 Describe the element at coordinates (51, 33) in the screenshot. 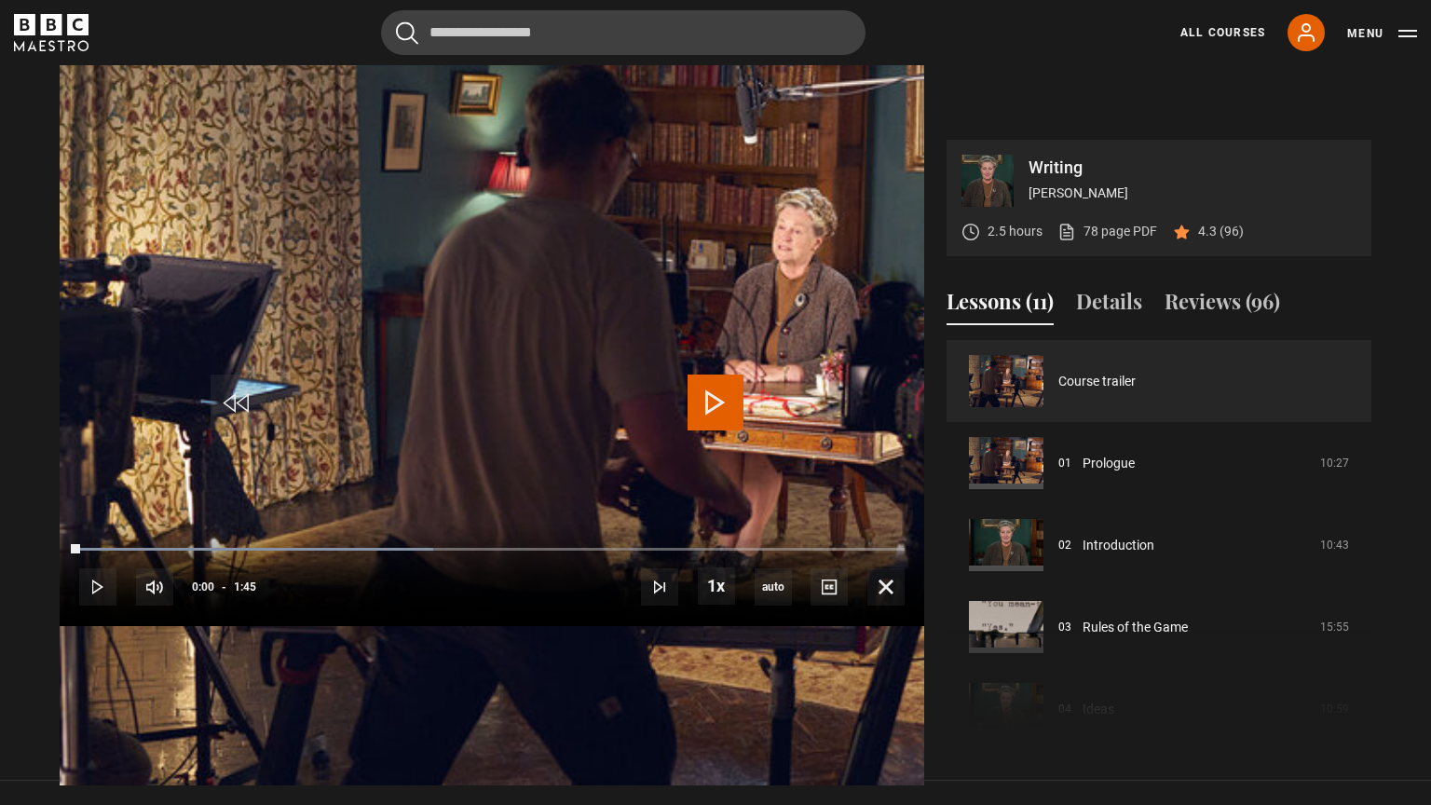

I see `a: BBC Maestro` at that location.